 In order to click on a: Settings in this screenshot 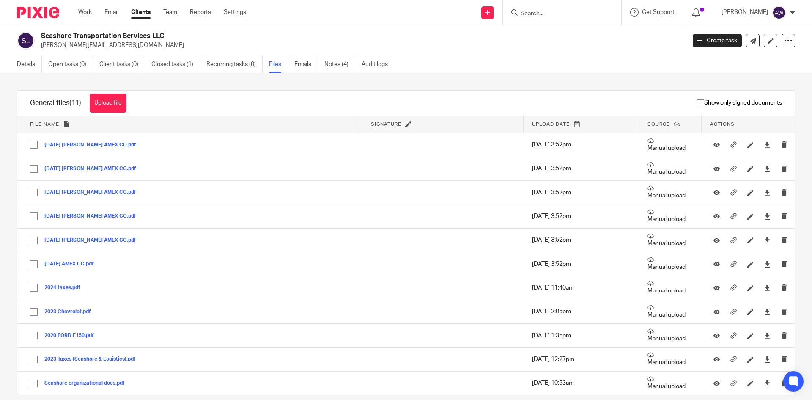, I will do `click(235, 12)`.